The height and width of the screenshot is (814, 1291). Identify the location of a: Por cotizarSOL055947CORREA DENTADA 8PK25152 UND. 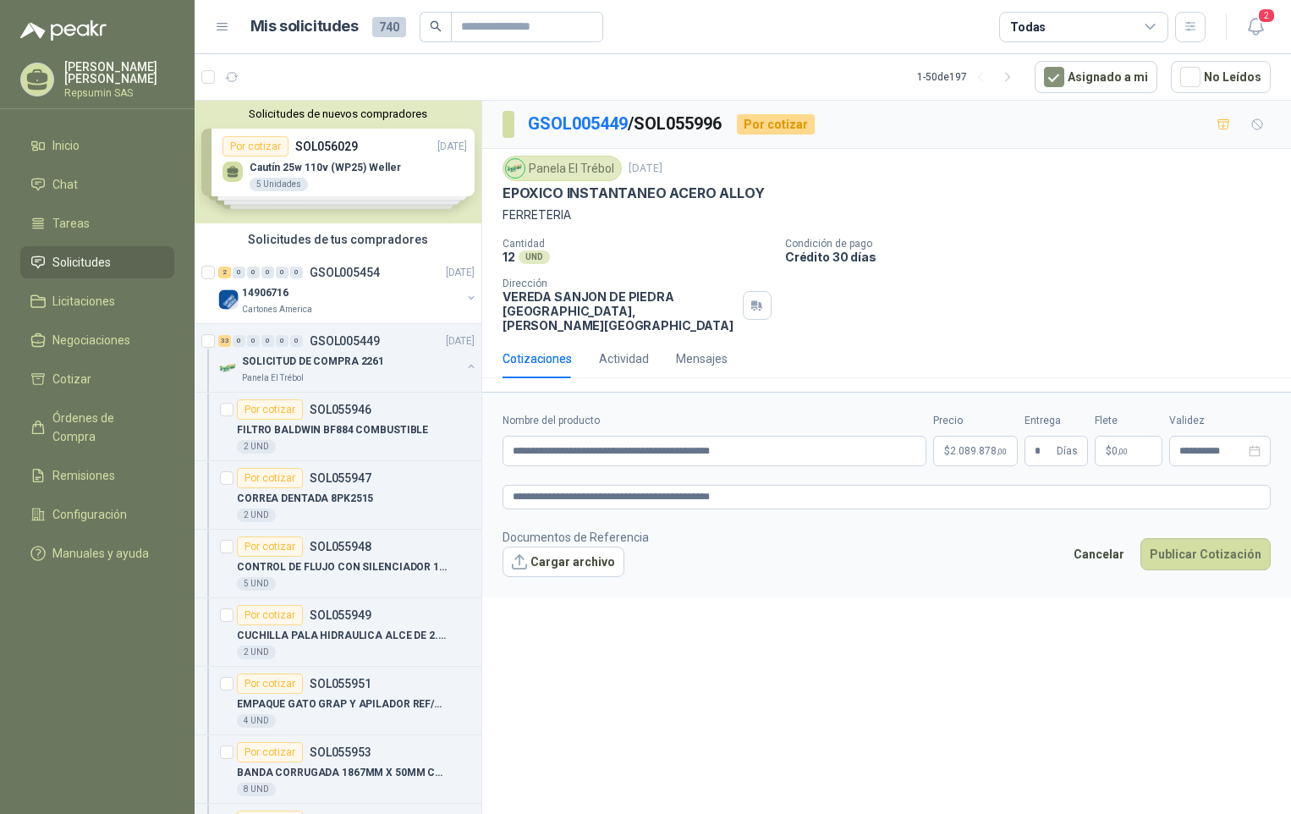
(338, 495).